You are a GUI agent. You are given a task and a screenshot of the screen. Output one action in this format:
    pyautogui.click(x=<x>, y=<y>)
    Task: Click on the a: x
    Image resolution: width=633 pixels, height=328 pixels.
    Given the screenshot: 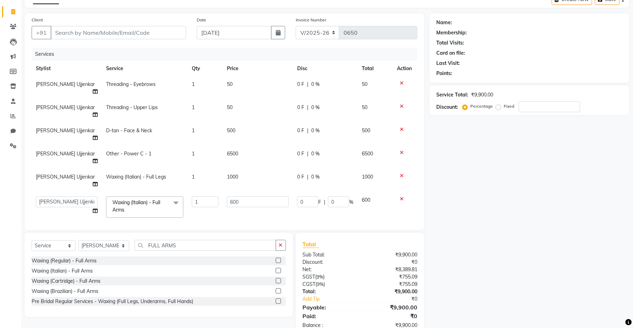 What is the action you would take?
    pyautogui.click(x=126, y=210)
    